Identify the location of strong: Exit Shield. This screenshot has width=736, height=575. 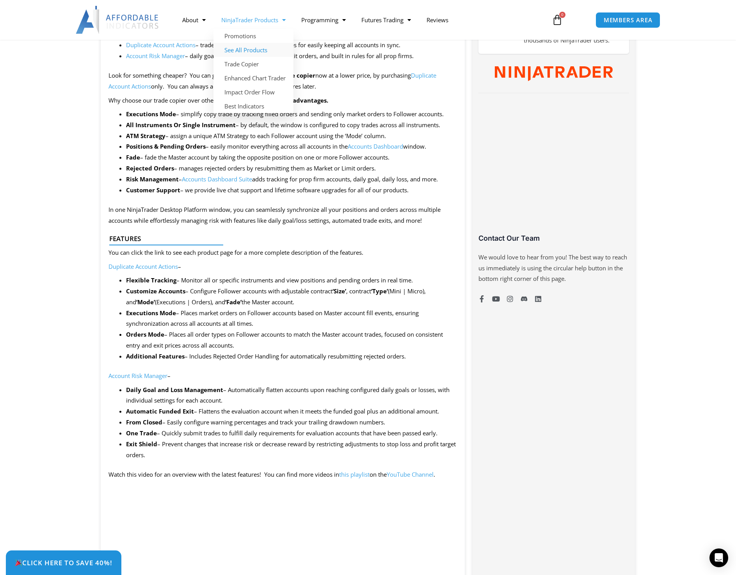
(142, 444).